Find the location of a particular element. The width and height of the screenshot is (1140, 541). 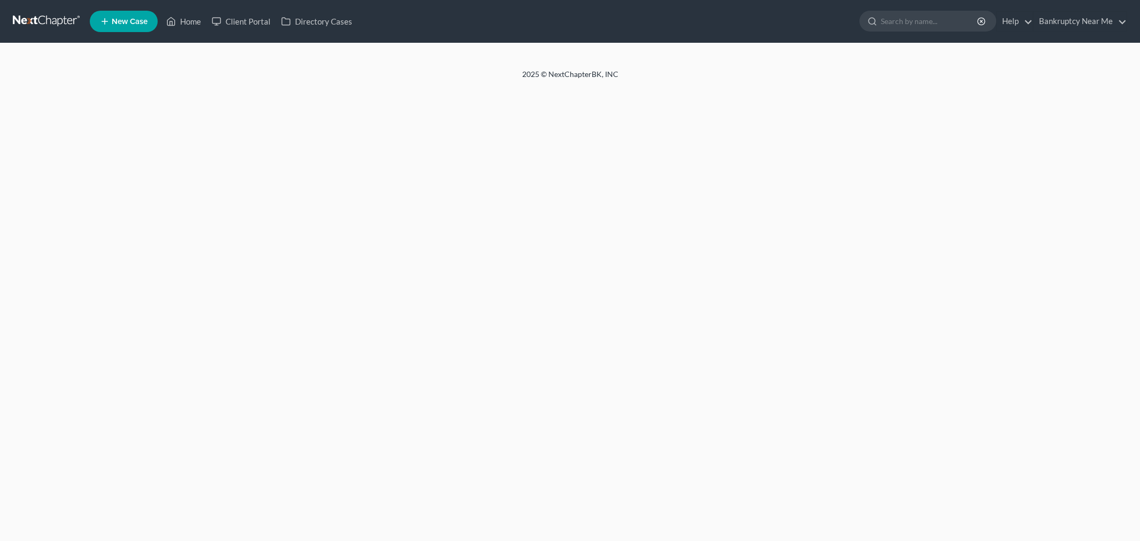

span: New Case is located at coordinates (129, 21).